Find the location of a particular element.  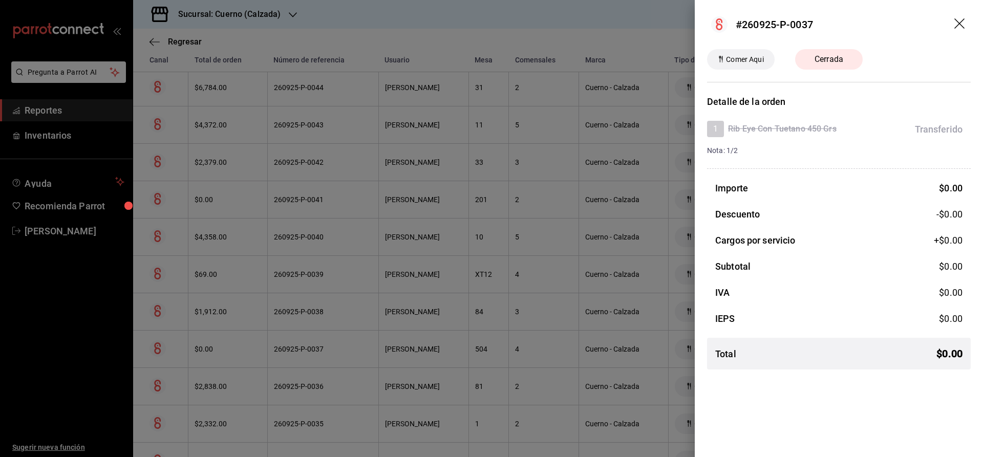

span: -$0.00 is located at coordinates (950, 214).